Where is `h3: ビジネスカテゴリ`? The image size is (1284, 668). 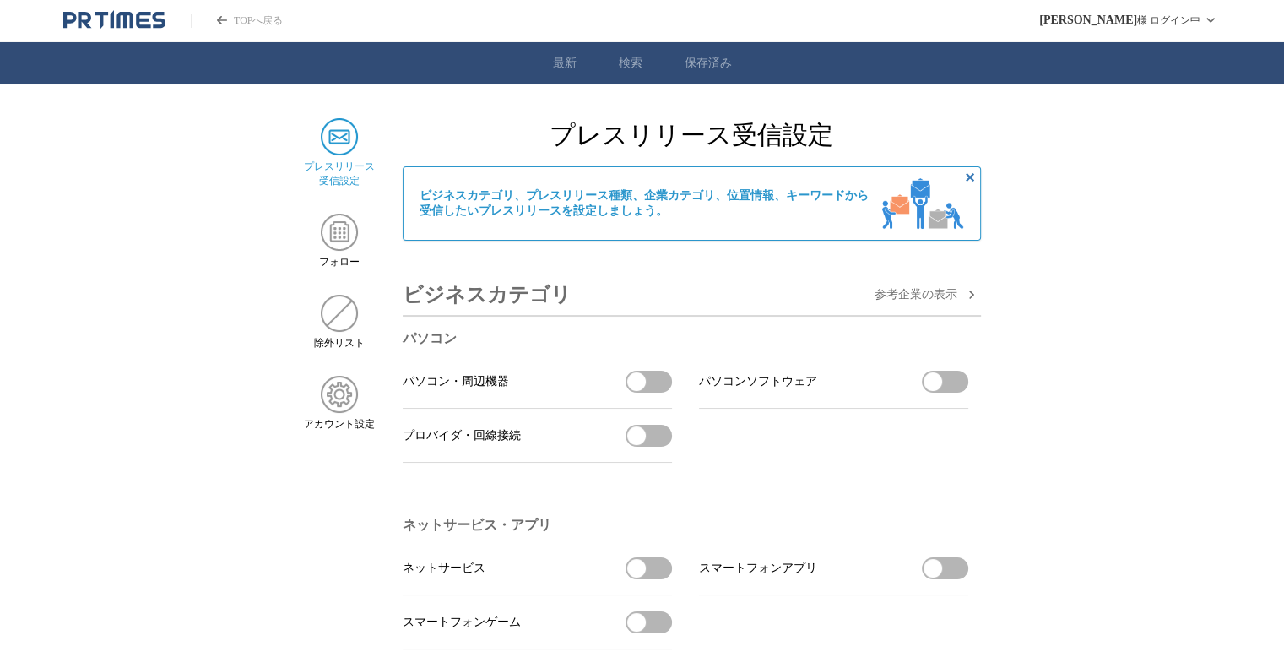 h3: ビジネスカテゴリ is located at coordinates (487, 295).